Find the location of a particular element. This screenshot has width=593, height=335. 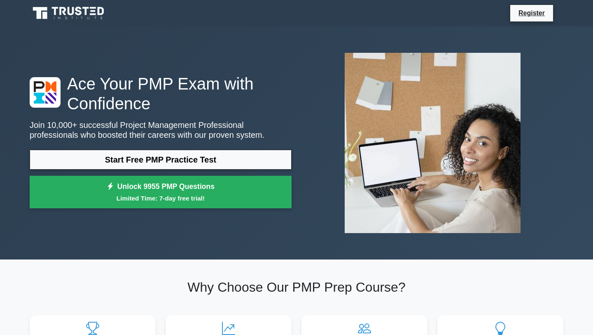

p: Join 10,000+ successful Project Management Professional professionals who boosted their careers w... is located at coordinates (161, 130).